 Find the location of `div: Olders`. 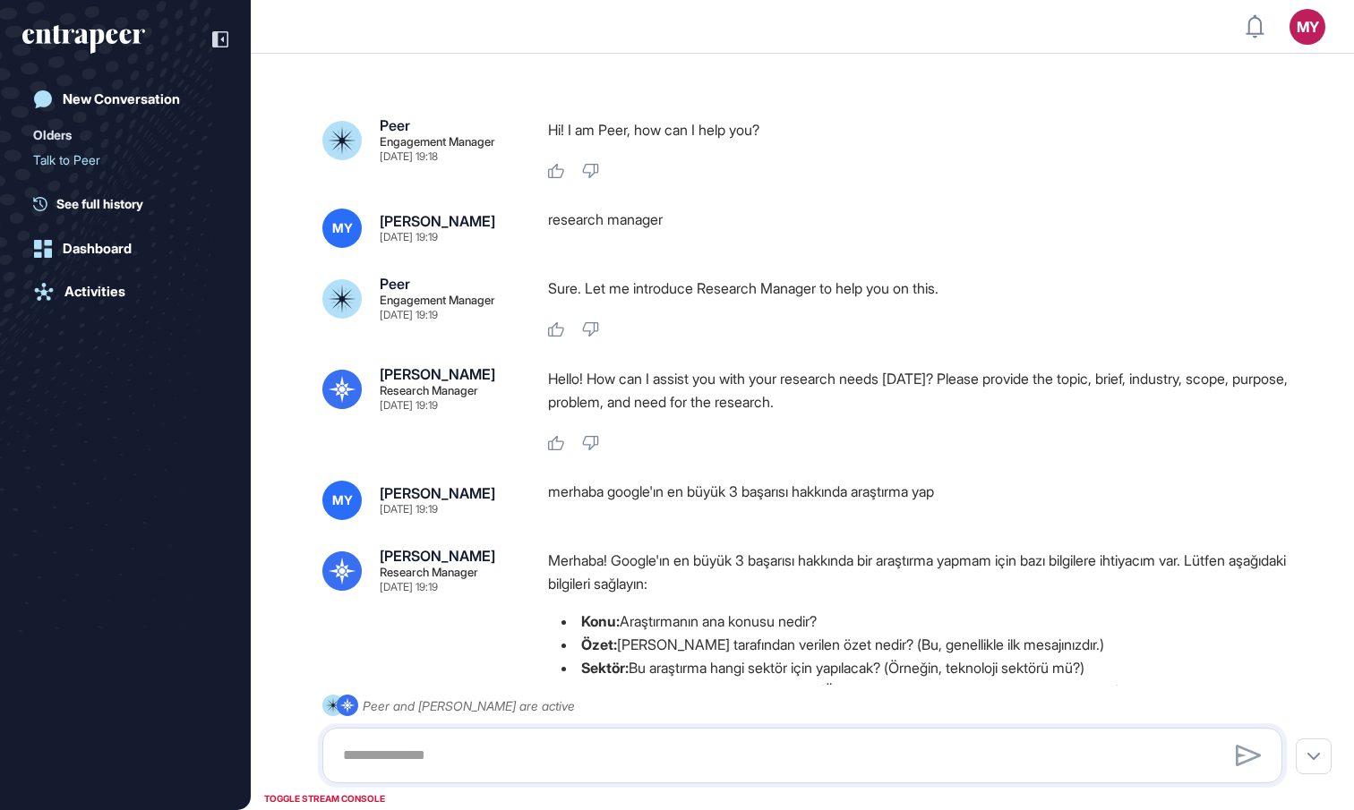

div: Olders is located at coordinates (52, 135).